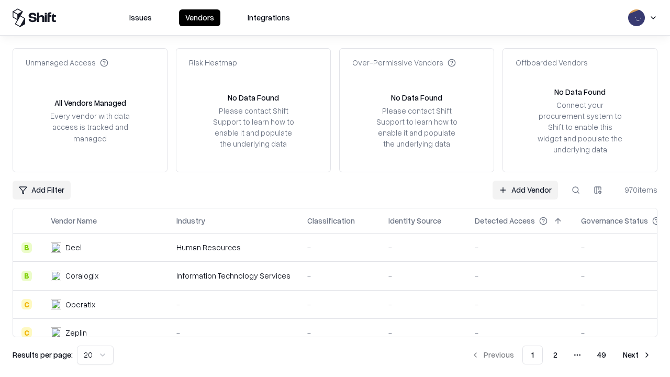 The width and height of the screenshot is (670, 377). Describe the element at coordinates (76, 332) in the screenshot. I see `div: Zeplin` at that location.